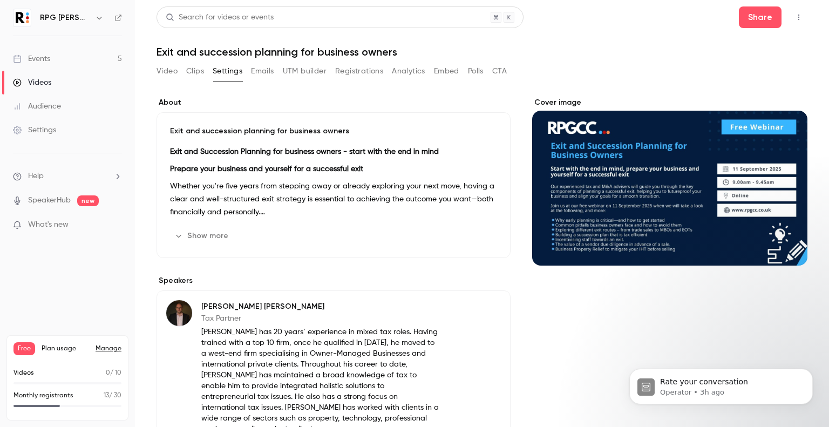  What do you see at coordinates (799, 17) in the screenshot?
I see `button: Top Bar Actions` at bounding box center [799, 17].